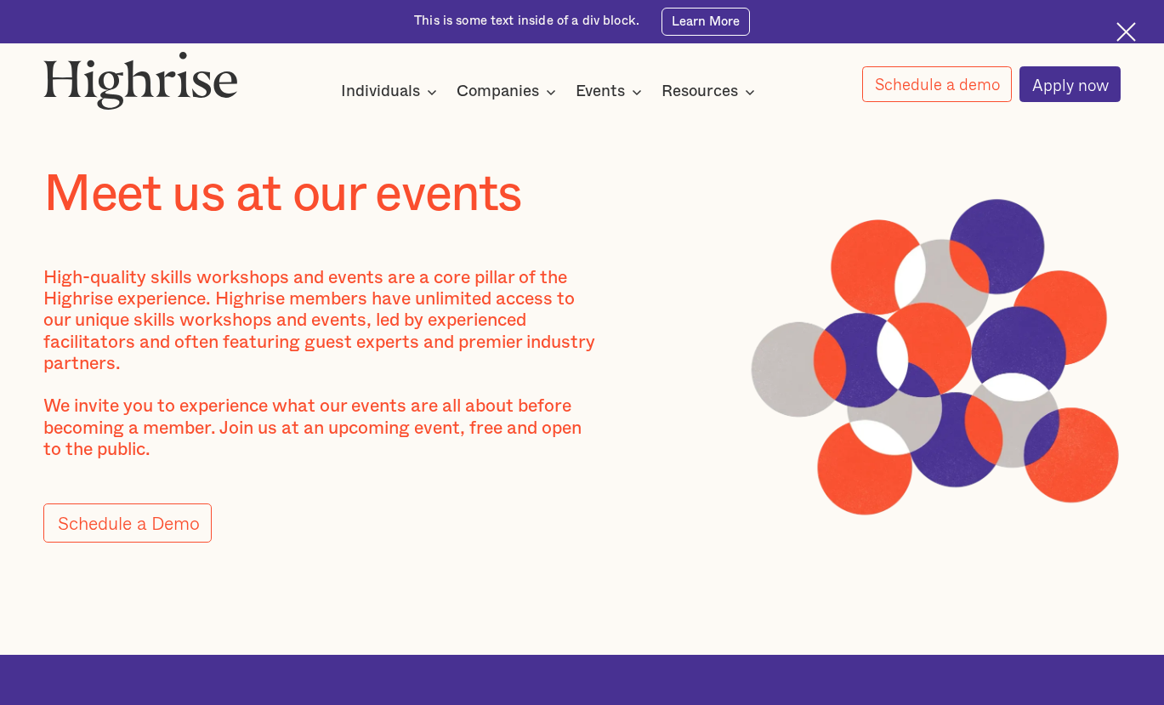  Describe the element at coordinates (1069, 84) in the screenshot. I see `a: Apply now` at that location.